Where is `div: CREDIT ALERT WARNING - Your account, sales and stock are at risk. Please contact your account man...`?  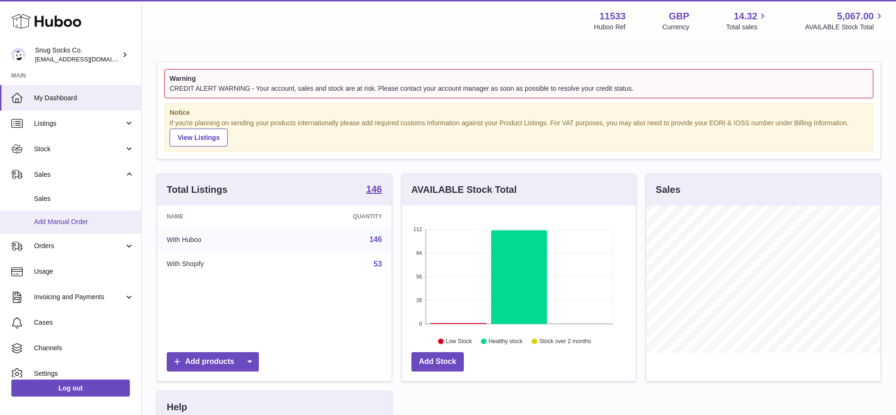
div: CREDIT ALERT WARNING - Your account, sales and stock are at risk. Please contact your account man... is located at coordinates (518, 88).